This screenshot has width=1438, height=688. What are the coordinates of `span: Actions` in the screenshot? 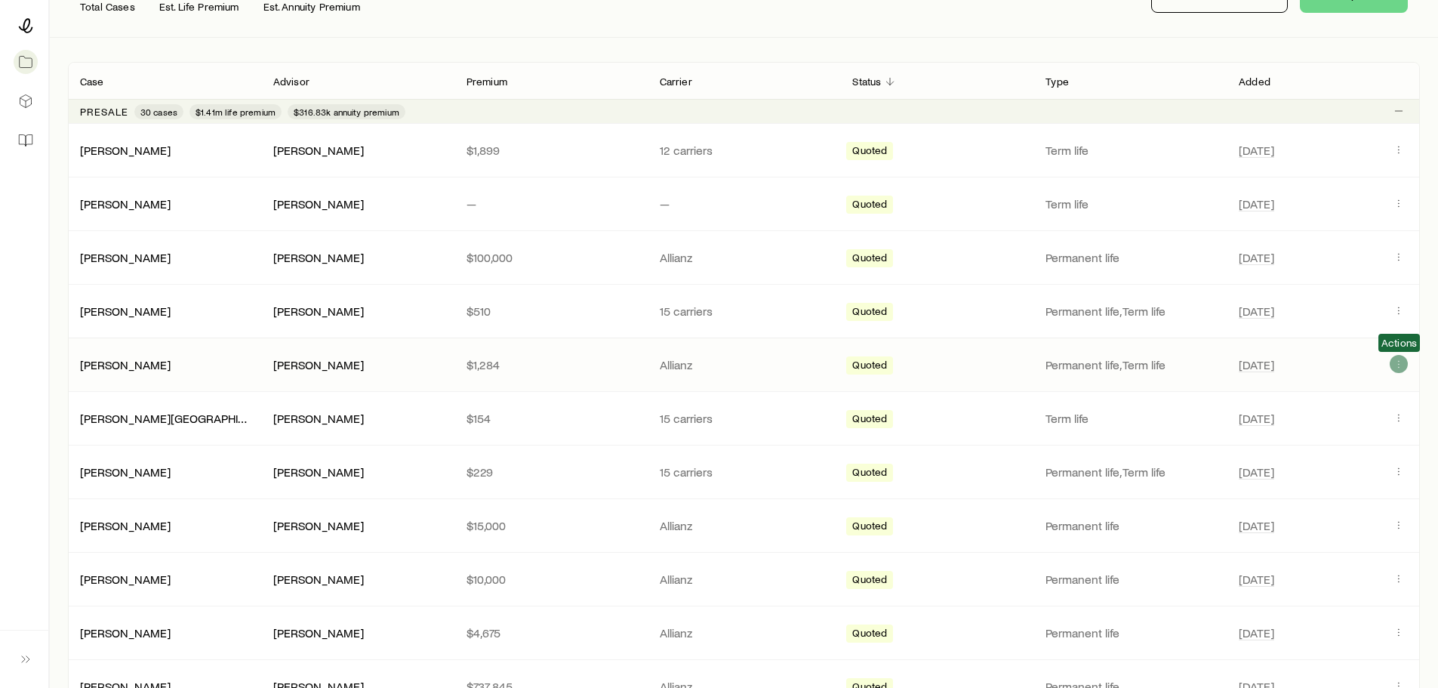 It's located at (1399, 343).